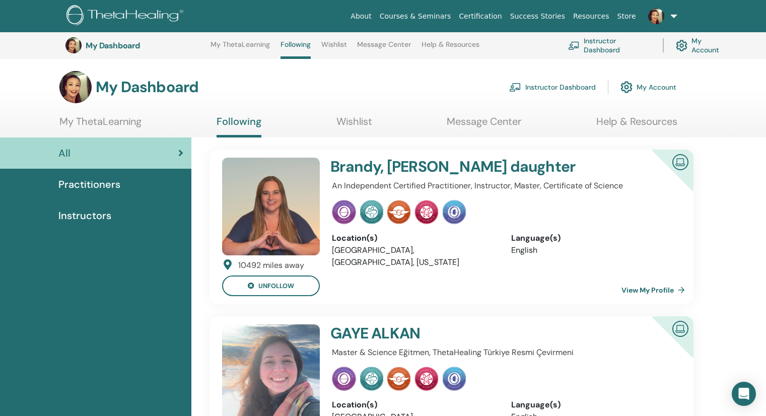 This screenshot has width=766, height=416. What do you see at coordinates (503, 352) in the screenshot?
I see `p: Master & Science Eğitmen, ThetaHealing Türkiye Resmi Çevirmeni` at bounding box center [503, 352].